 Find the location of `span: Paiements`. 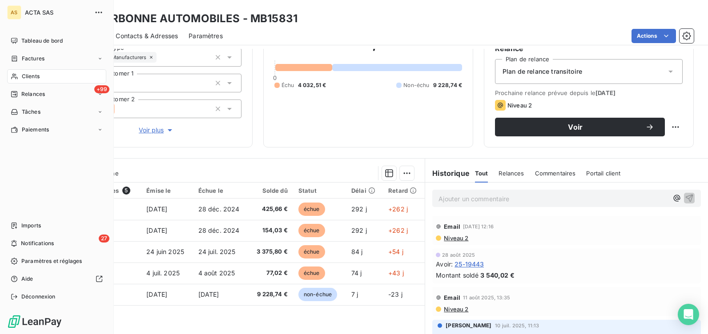

span: Paiements is located at coordinates (35, 130).